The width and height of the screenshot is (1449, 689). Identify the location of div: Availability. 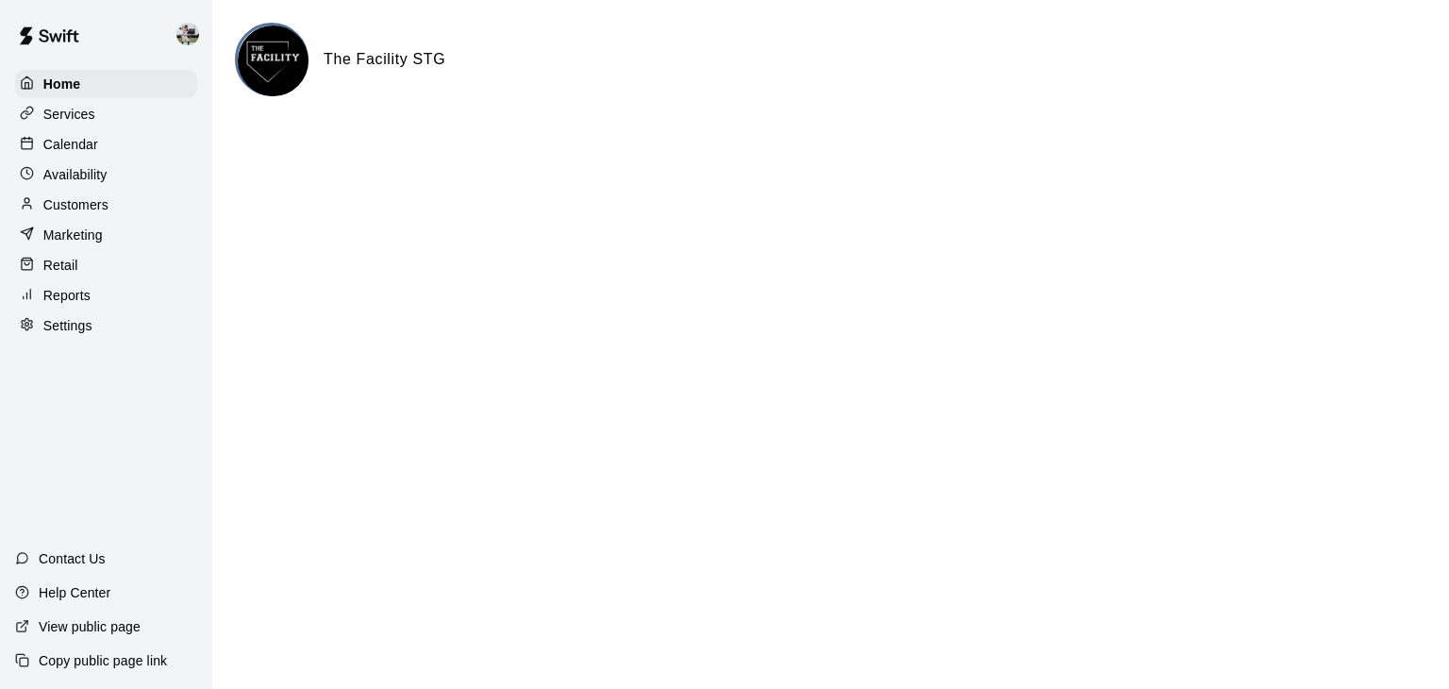
(106, 174).